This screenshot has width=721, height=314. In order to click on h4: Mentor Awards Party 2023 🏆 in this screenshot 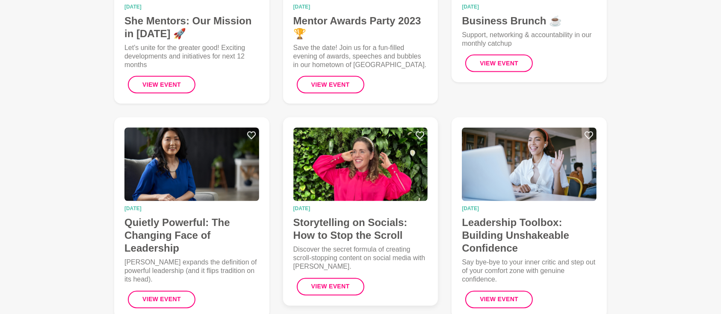, I will do `click(361, 27)`.